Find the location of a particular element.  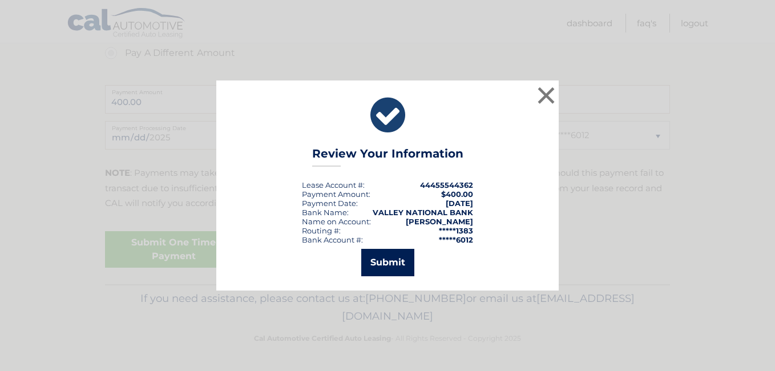

h3: Review Your Information is located at coordinates (388, 156).